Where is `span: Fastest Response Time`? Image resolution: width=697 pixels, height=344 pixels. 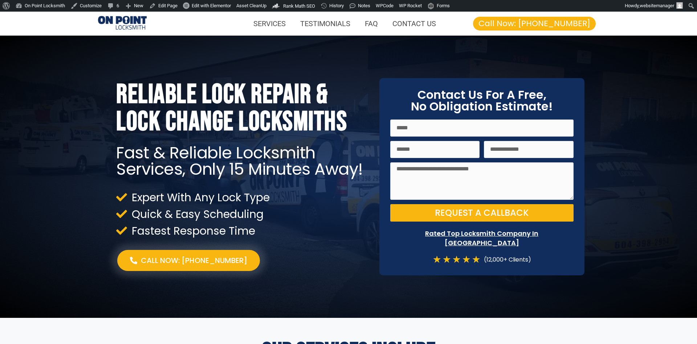 span: Fastest Response Time is located at coordinates (192, 230).